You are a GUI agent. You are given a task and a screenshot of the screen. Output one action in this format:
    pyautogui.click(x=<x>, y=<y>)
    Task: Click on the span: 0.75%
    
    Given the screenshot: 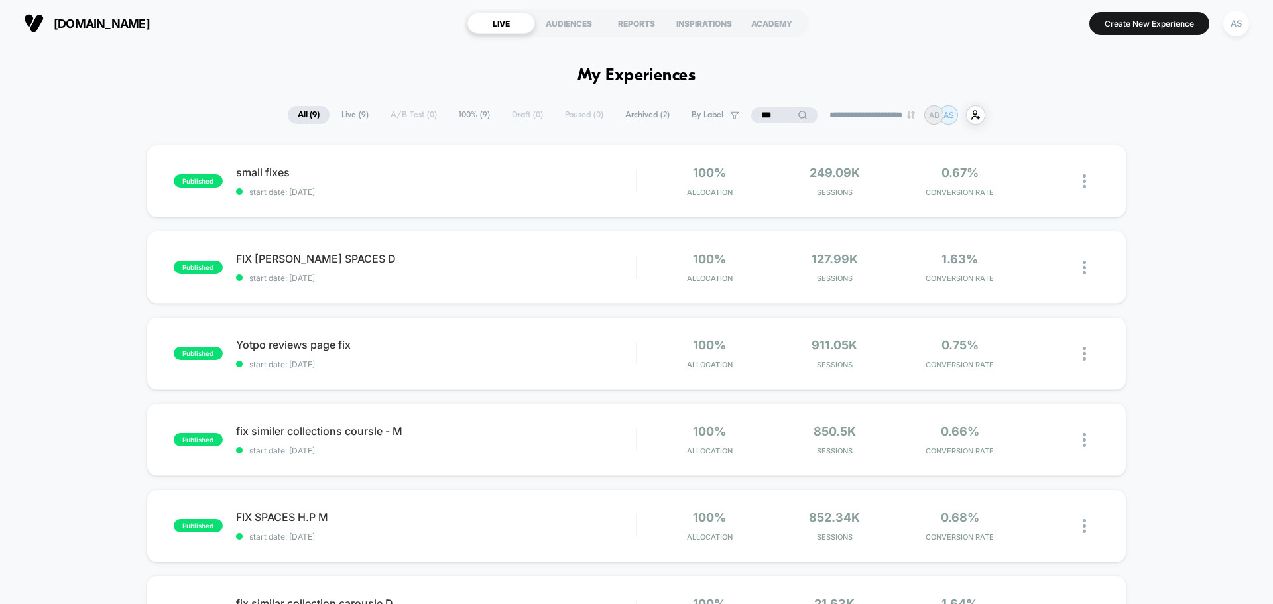 What is the action you would take?
    pyautogui.click(x=960, y=345)
    